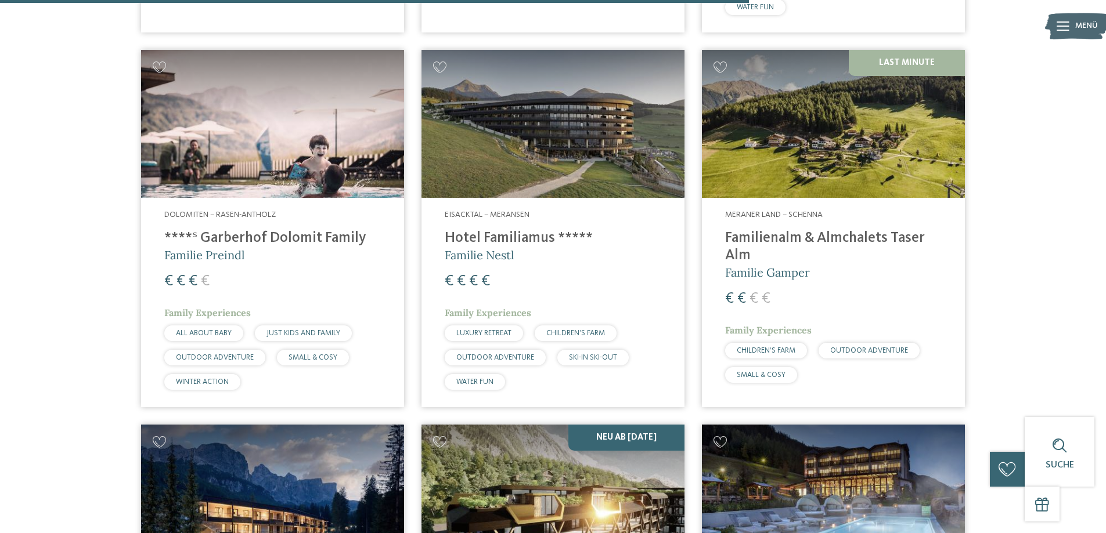  Describe the element at coordinates (767, 272) in the screenshot. I see `span: Familie Gamper` at that location.